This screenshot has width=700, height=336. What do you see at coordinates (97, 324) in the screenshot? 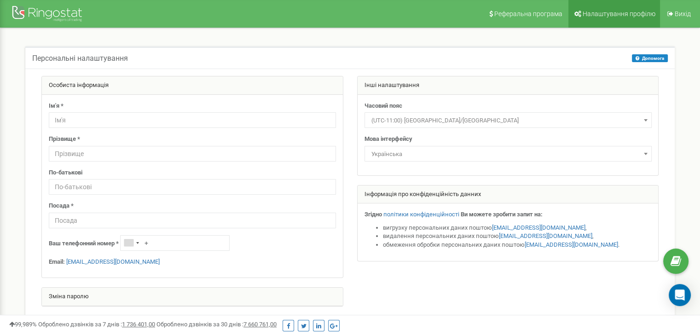
I see `span: Оброблено дзвінків за 7 днів :` at bounding box center [97, 324].